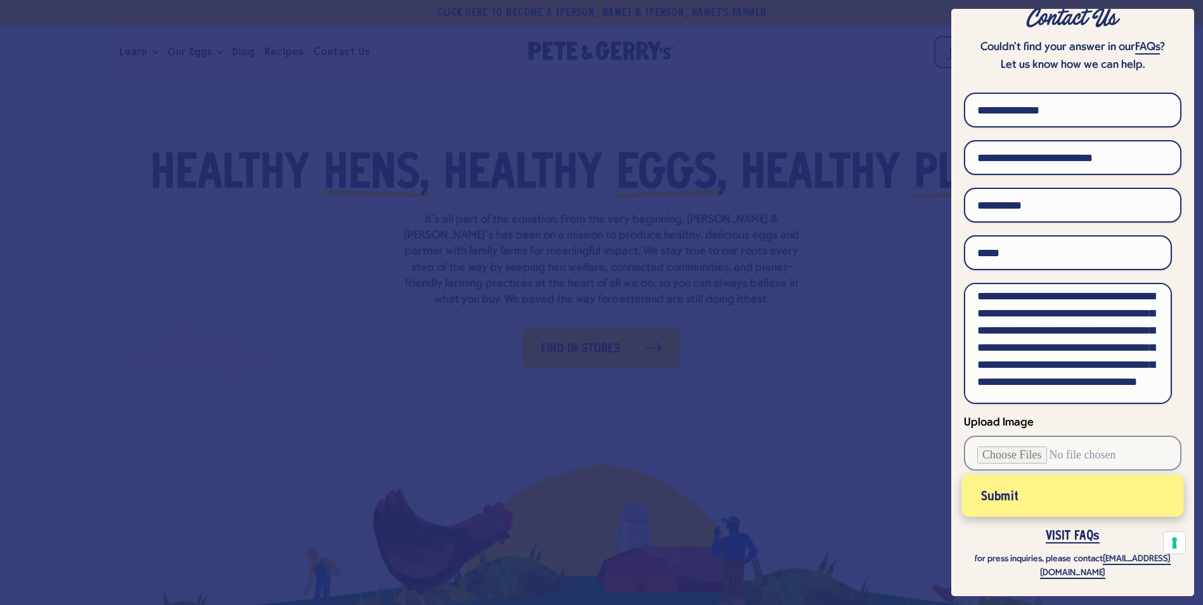 This screenshot has width=1203, height=605. Describe the element at coordinates (1073, 495) in the screenshot. I see `button: Submit` at that location.